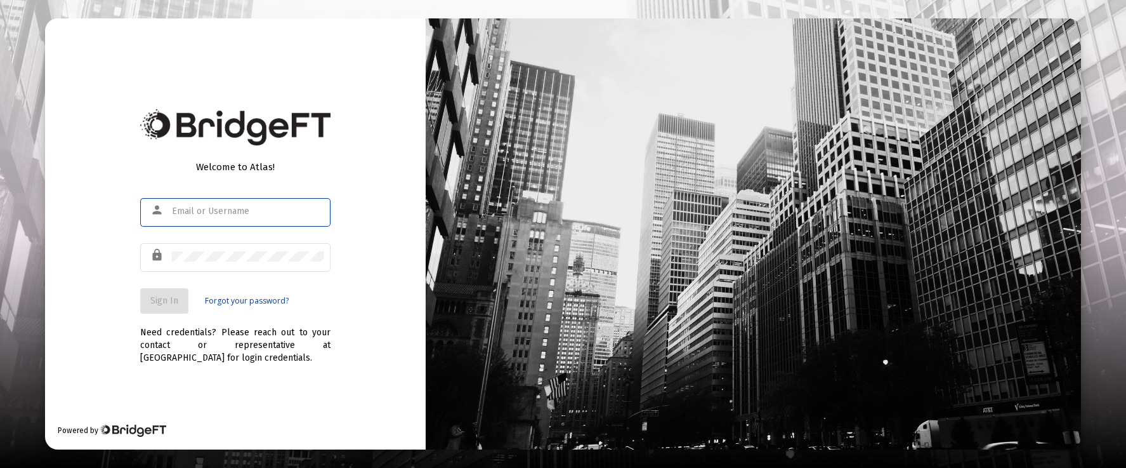  I want to click on button: Sign In, so click(164, 301).